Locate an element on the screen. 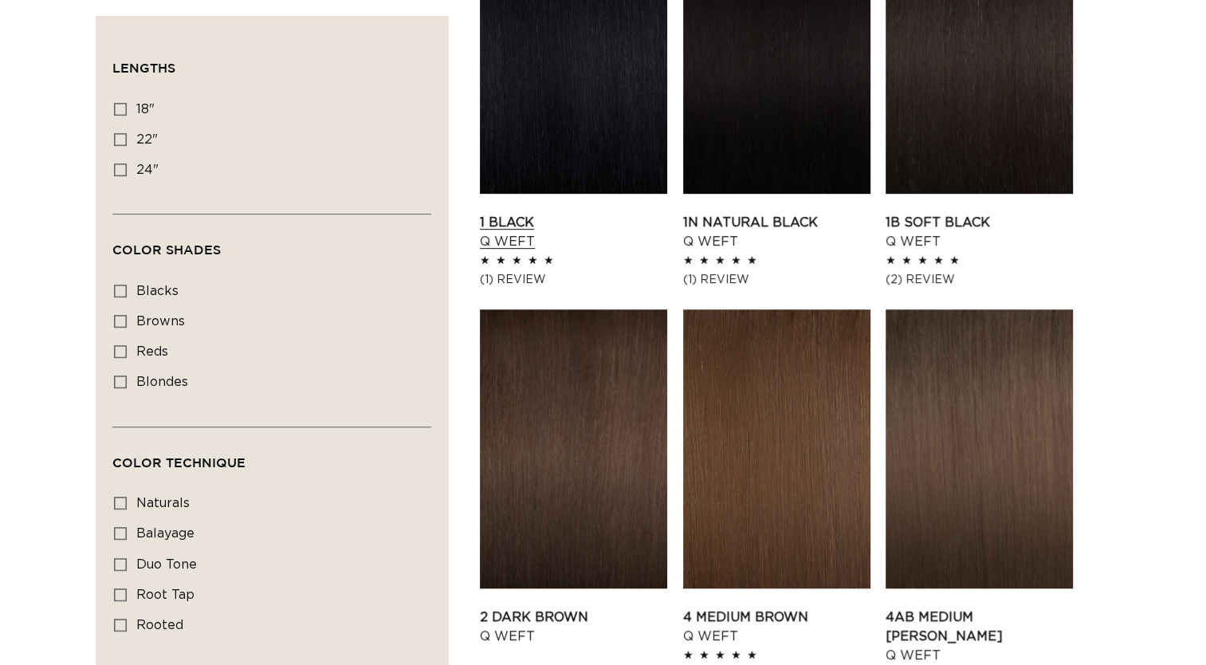  a: 1N Natural Black Q Weft is located at coordinates (776, 232).